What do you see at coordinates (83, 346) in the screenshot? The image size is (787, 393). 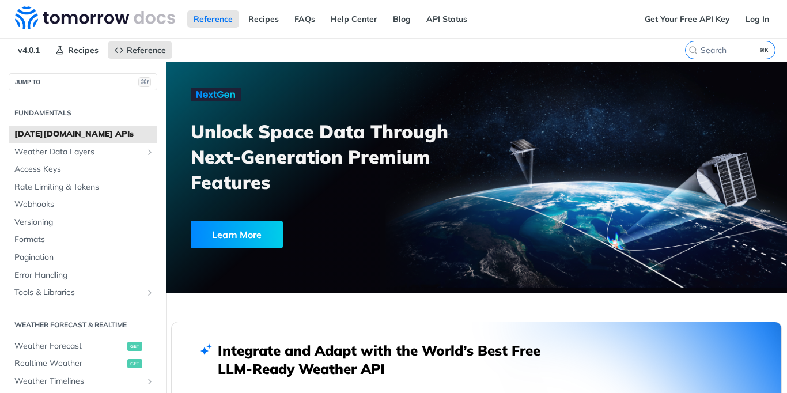 I see `a: Weather Forecastget` at bounding box center [83, 346].